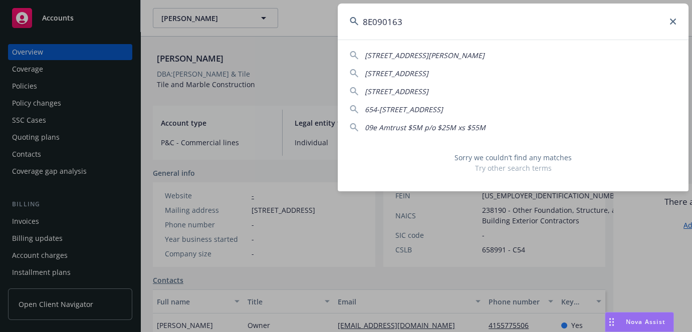 The width and height of the screenshot is (692, 332). What do you see at coordinates (513, 168) in the screenshot?
I see `span: Try other search terms` at bounding box center [513, 168].